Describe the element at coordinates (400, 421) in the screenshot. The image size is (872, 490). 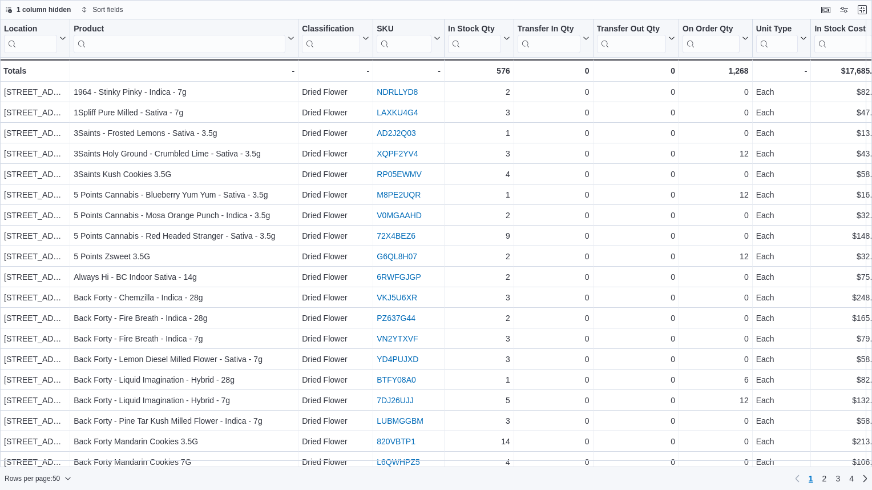
I see `a: LUBMGGBM` at that location.